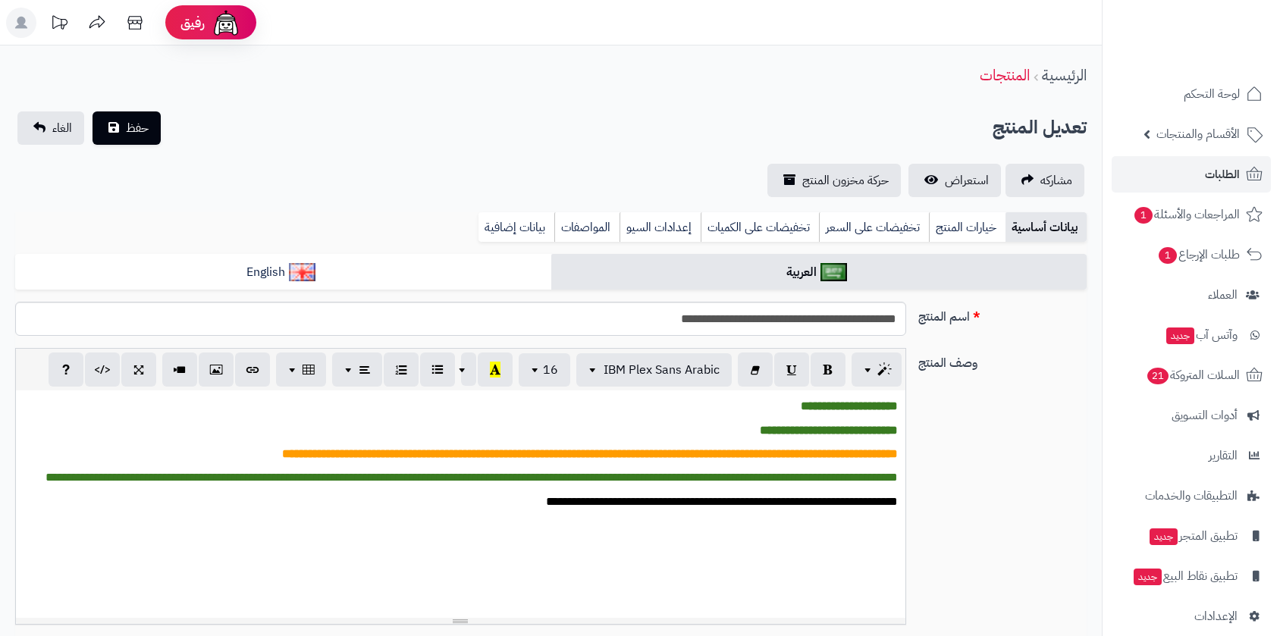 Image resolution: width=1280 pixels, height=636 pixels. Describe the element at coordinates (1212, 94) in the screenshot. I see `span: لوحة التحكم` at that location.